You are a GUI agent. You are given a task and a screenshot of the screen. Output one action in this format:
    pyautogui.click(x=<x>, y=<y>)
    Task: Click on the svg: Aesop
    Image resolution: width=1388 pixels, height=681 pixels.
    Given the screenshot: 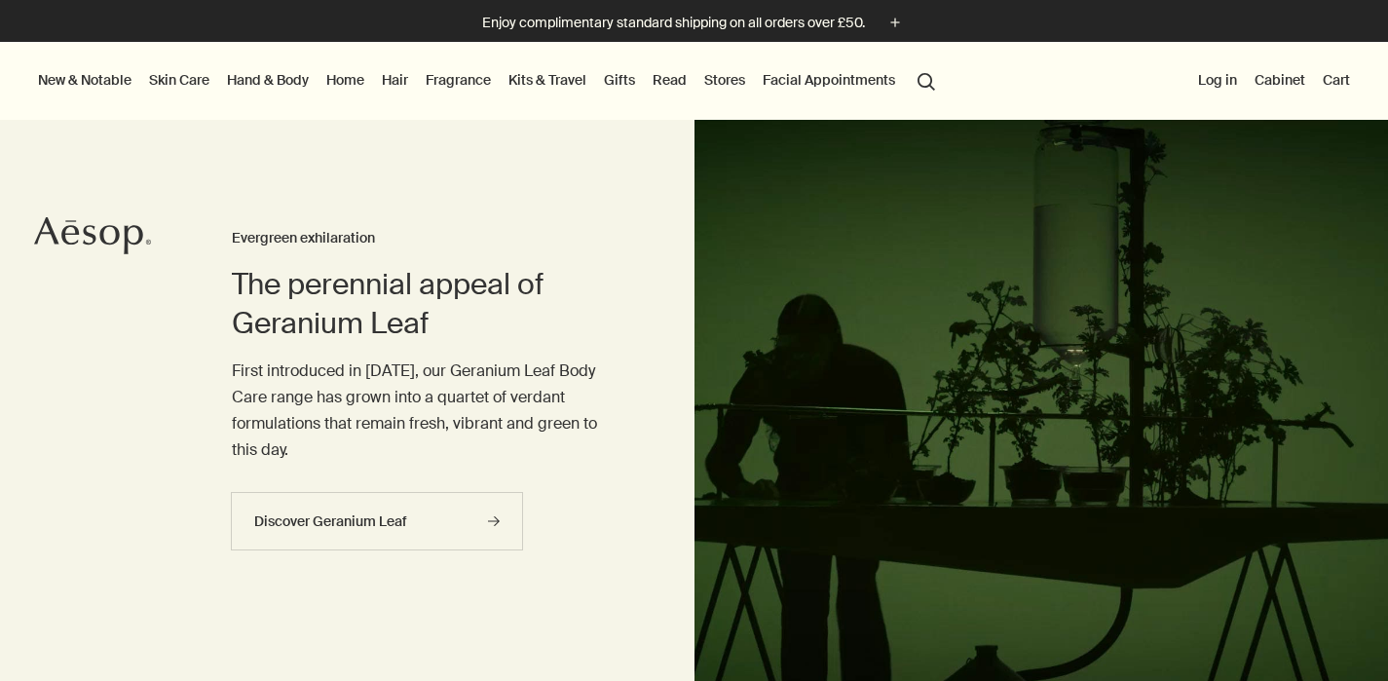 What is the action you would take?
    pyautogui.click(x=93, y=236)
    